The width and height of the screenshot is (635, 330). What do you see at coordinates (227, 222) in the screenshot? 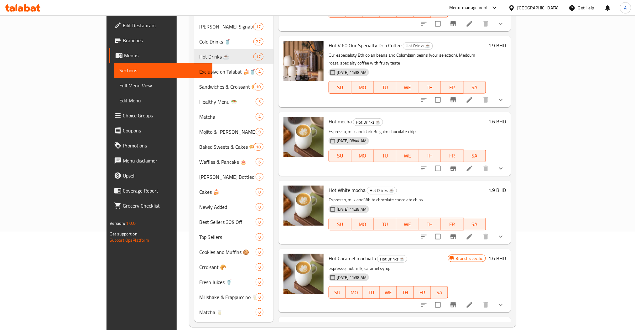
I see `span: Best Sellers 30% Off` at bounding box center [227, 222].